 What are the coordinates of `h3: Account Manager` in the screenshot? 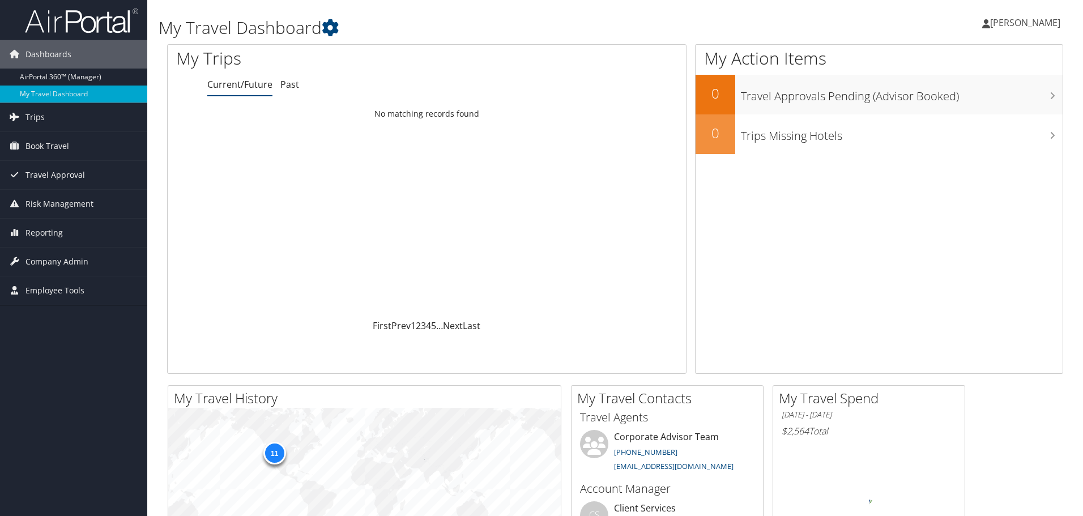 It's located at (667, 489).